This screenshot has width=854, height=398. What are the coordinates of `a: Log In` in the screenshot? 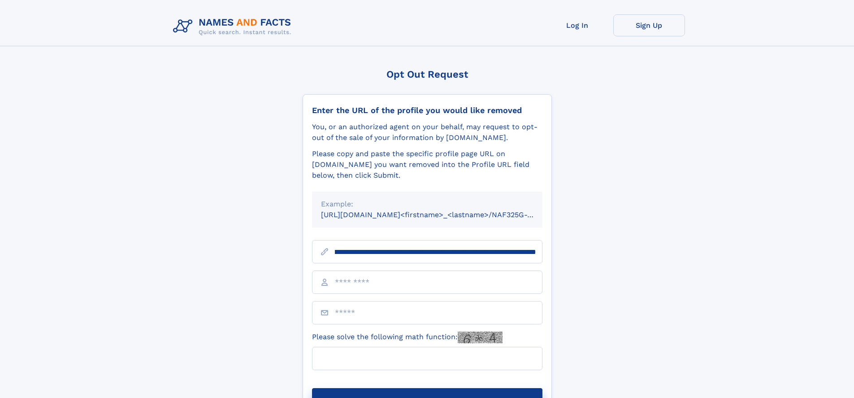 It's located at (578, 25).